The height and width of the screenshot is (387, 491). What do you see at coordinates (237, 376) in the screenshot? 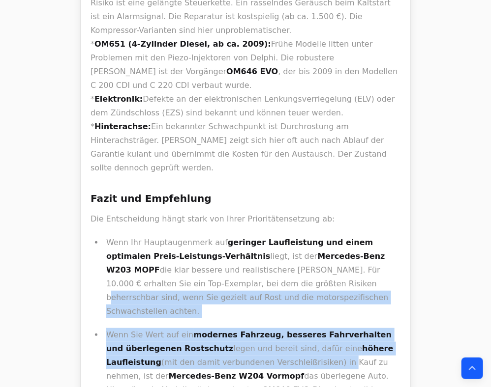
I see `strong: Mercedes-Benz W204 Vormopf` at bounding box center [237, 376].